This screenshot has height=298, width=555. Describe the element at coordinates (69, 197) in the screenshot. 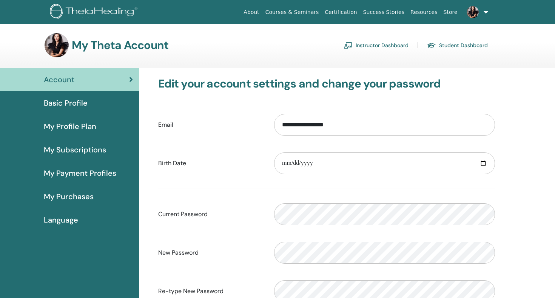

I see `span: My Purchases` at that location.